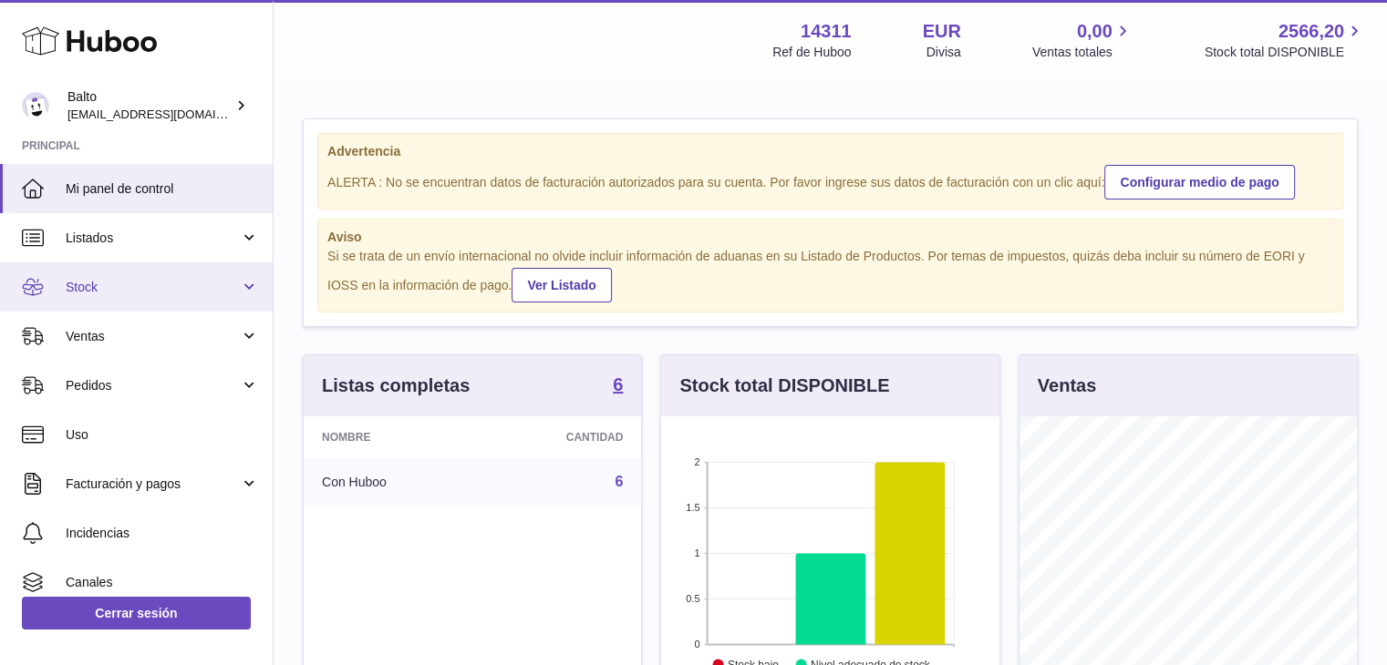 The image size is (1387, 665). I want to click on text: 0.5, so click(693, 599).